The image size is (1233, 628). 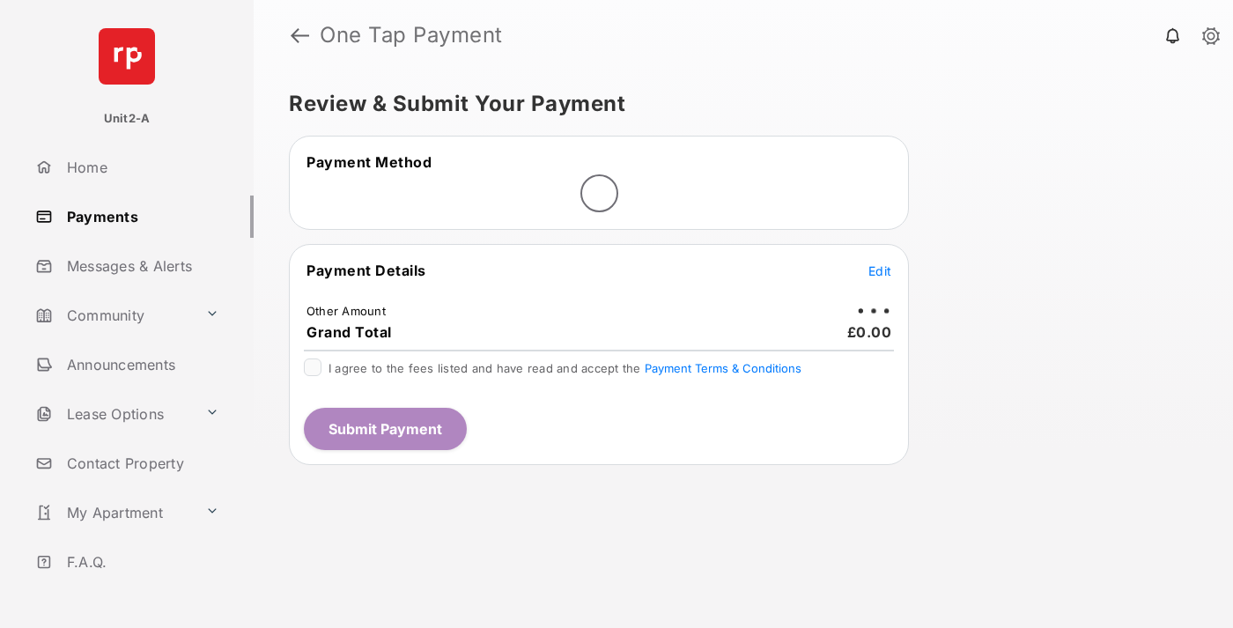 What do you see at coordinates (141, 217) in the screenshot?
I see `a: Payments` at bounding box center [141, 217].